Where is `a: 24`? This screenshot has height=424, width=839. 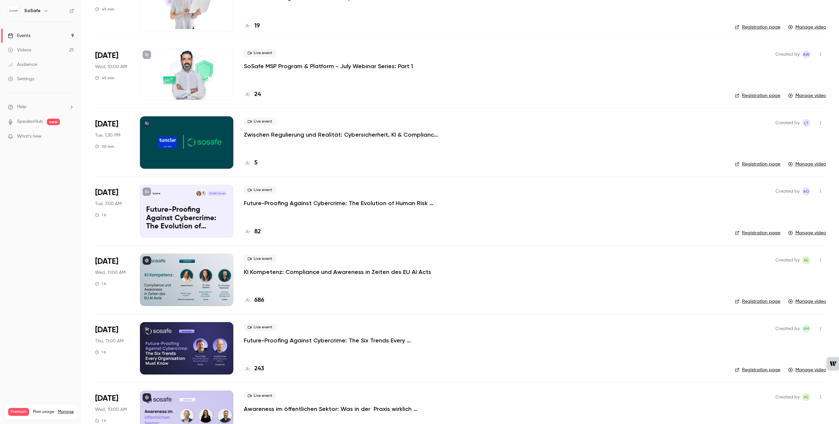
a: 24 is located at coordinates (252, 94).